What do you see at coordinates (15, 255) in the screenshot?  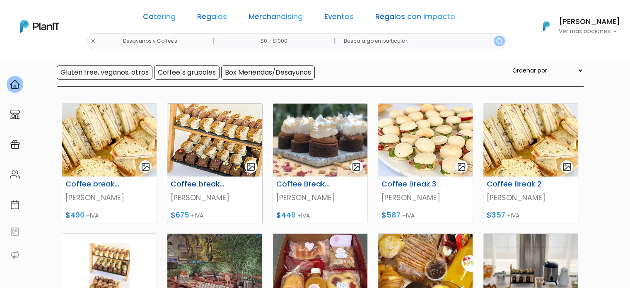 I see `img: partners-52edf745621dab592f3b2c58e3bca9d71375a7ef29c3b500c9f145b62cc070d4.svg` at bounding box center [15, 255].